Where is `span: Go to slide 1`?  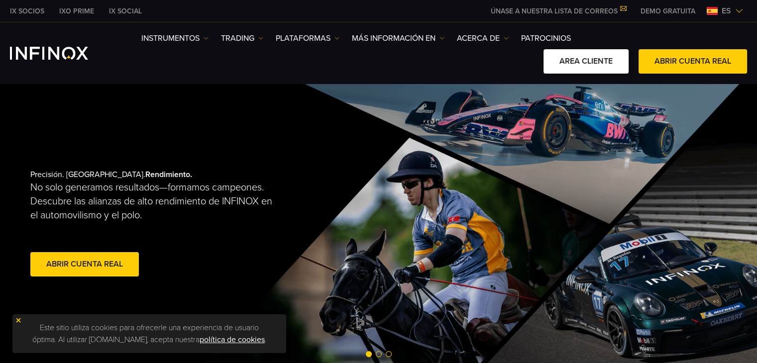 span: Go to slide 1 is located at coordinates (369, 354).